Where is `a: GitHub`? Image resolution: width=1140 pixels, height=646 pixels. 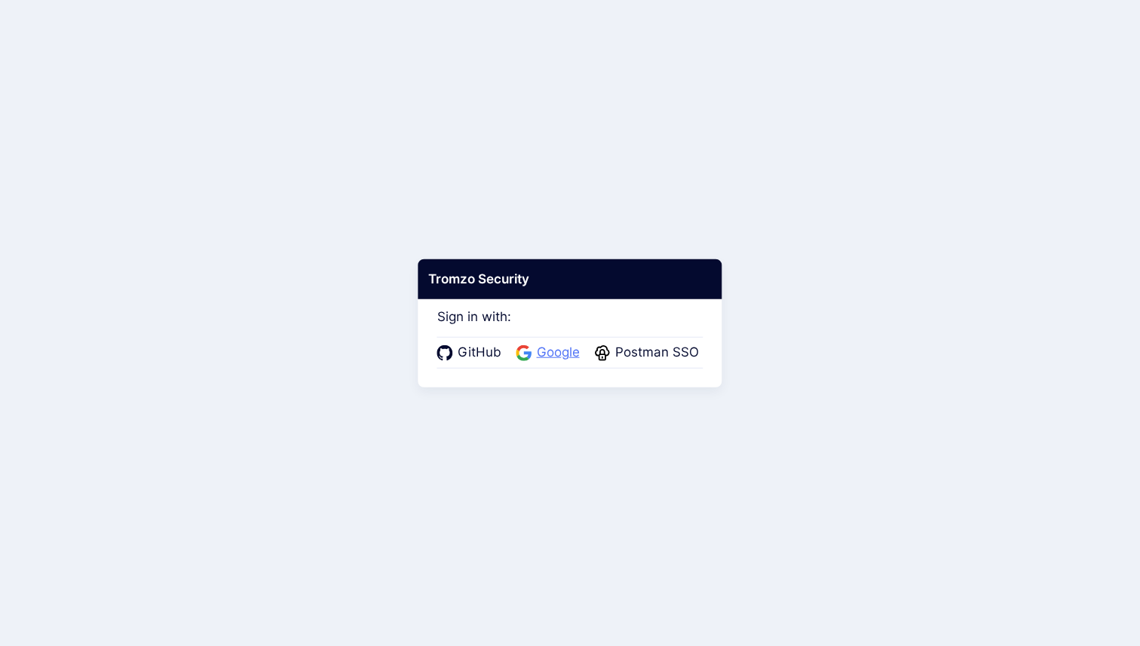
a: GitHub is located at coordinates (471, 353).